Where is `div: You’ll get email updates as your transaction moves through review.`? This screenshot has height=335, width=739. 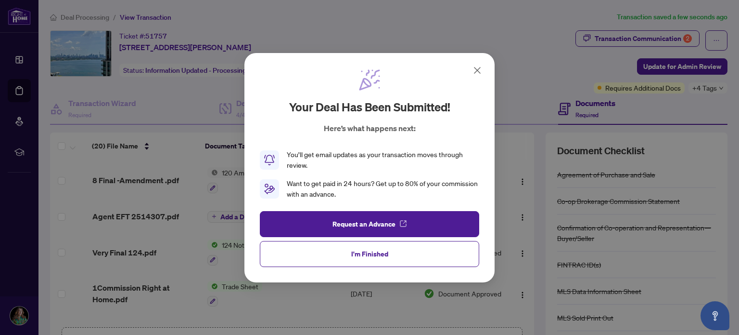
div: You’ll get email updates as your transaction moves through review. is located at coordinates (383, 160).